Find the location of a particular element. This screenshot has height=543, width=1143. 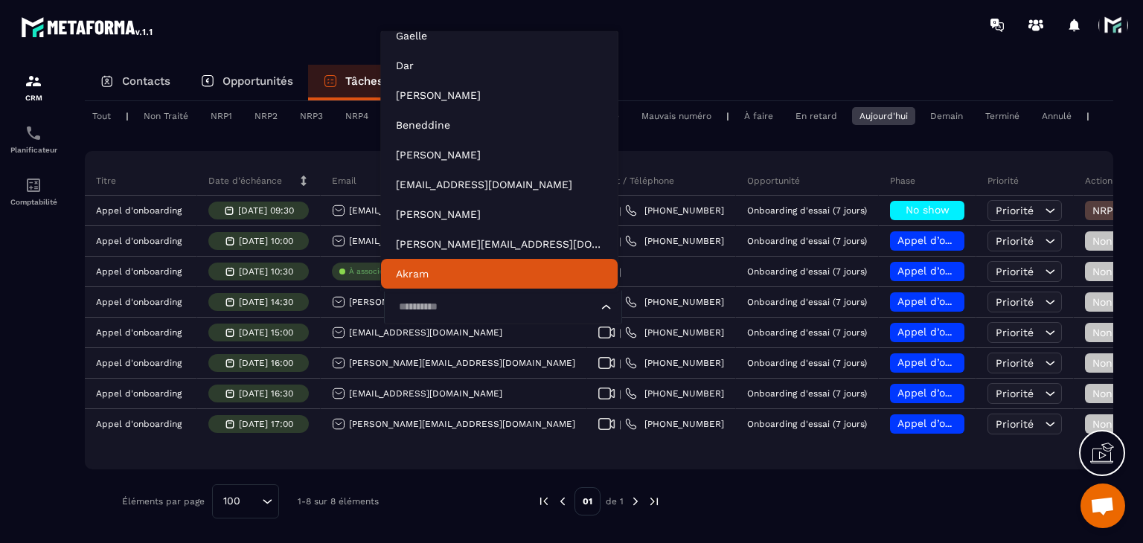

p: Akram is located at coordinates (499, 274).